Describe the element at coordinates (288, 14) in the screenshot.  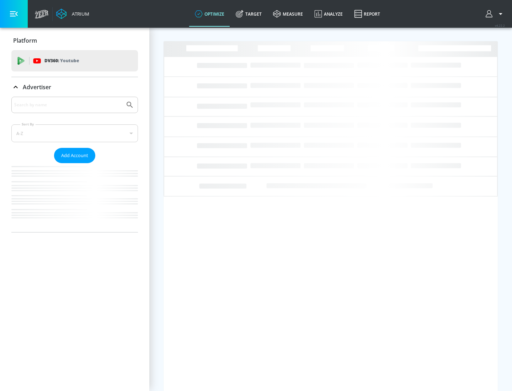
I see `a: measure` at that location.